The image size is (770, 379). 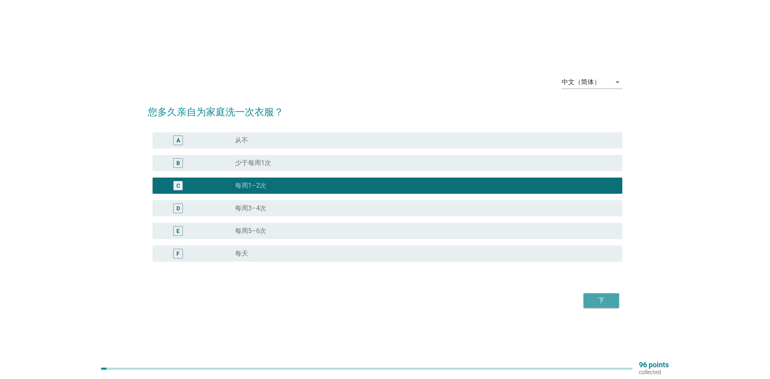 What do you see at coordinates (618, 82) in the screenshot?
I see `i: arrow_drop_down` at bounding box center [618, 82].